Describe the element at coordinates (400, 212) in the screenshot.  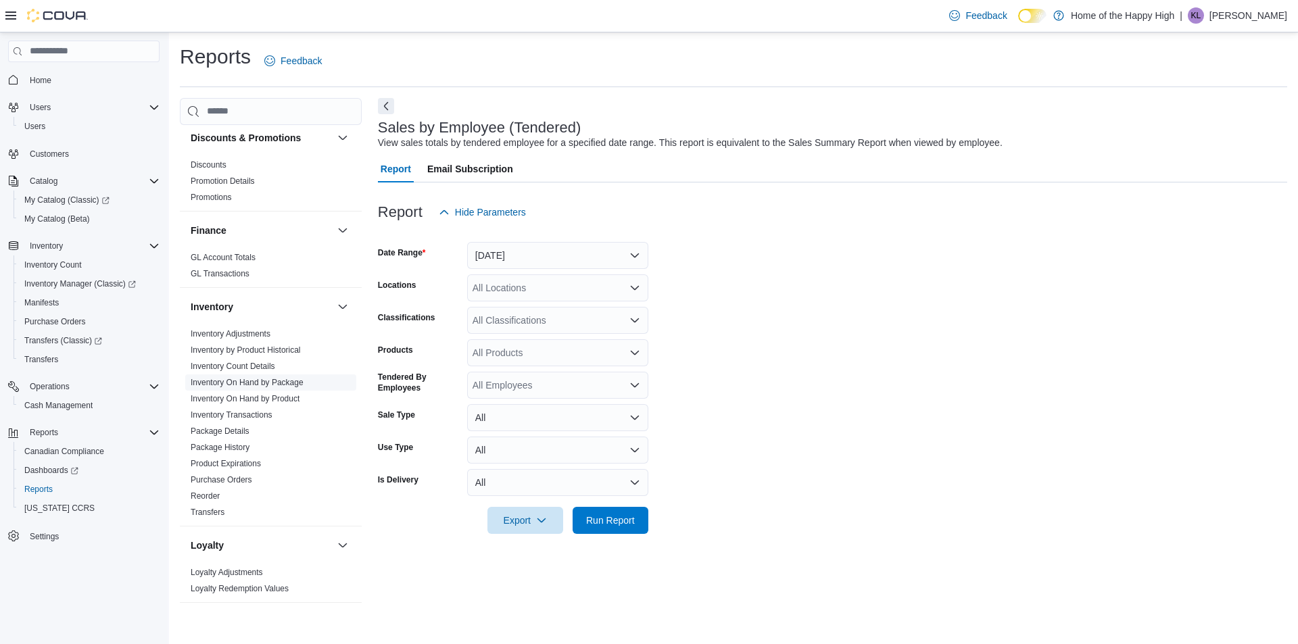
I see `h3: Report` at that location.